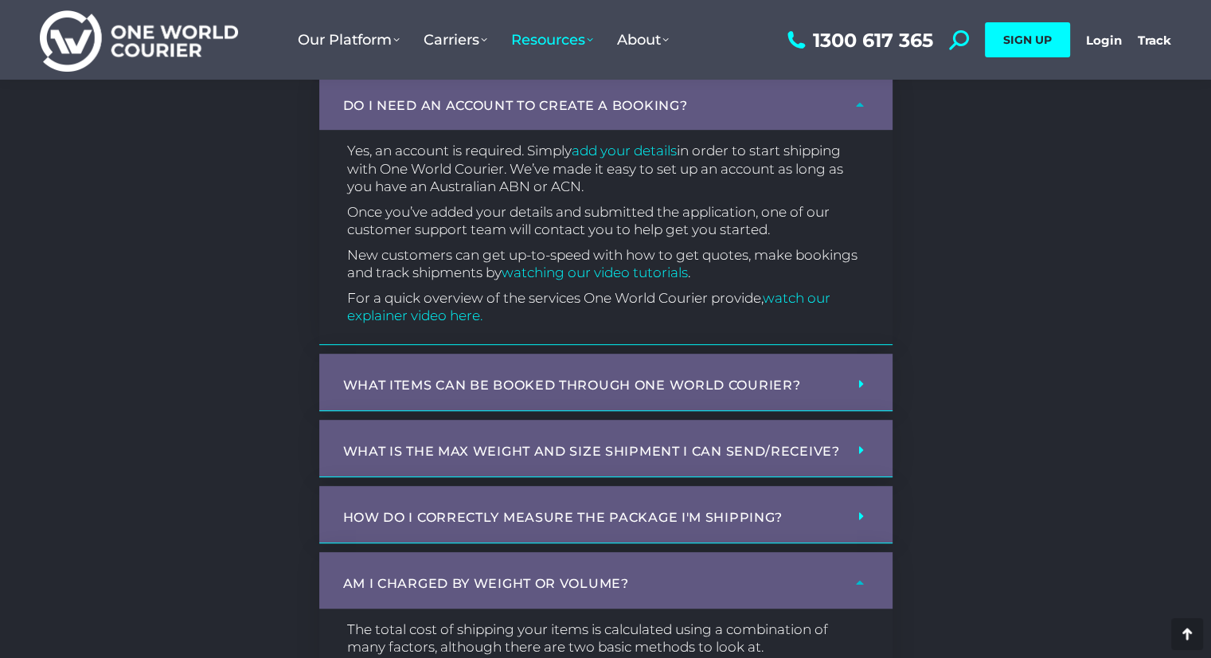  Describe the element at coordinates (606, 168) in the screenshot. I see `p: Yes, an account is required. Simply in order to start shipping with One World Courier. We’ve made...` at that location.